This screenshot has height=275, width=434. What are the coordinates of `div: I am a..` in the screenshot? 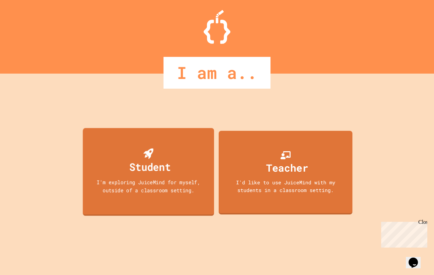 It's located at (217, 73).